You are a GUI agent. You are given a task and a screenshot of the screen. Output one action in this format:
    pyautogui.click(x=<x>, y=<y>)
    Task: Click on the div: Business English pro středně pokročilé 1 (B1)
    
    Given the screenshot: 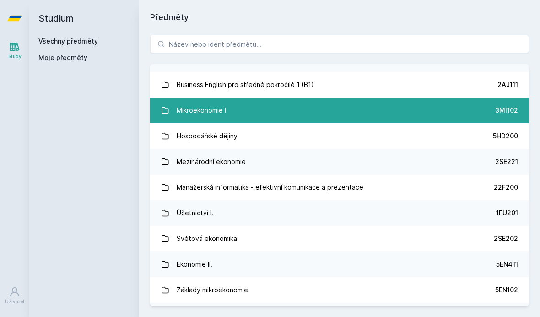 What is the action you would take?
    pyautogui.click(x=245, y=85)
    